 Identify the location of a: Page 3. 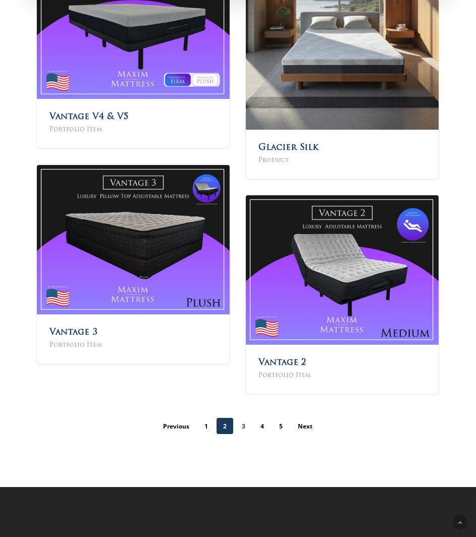
(243, 426).